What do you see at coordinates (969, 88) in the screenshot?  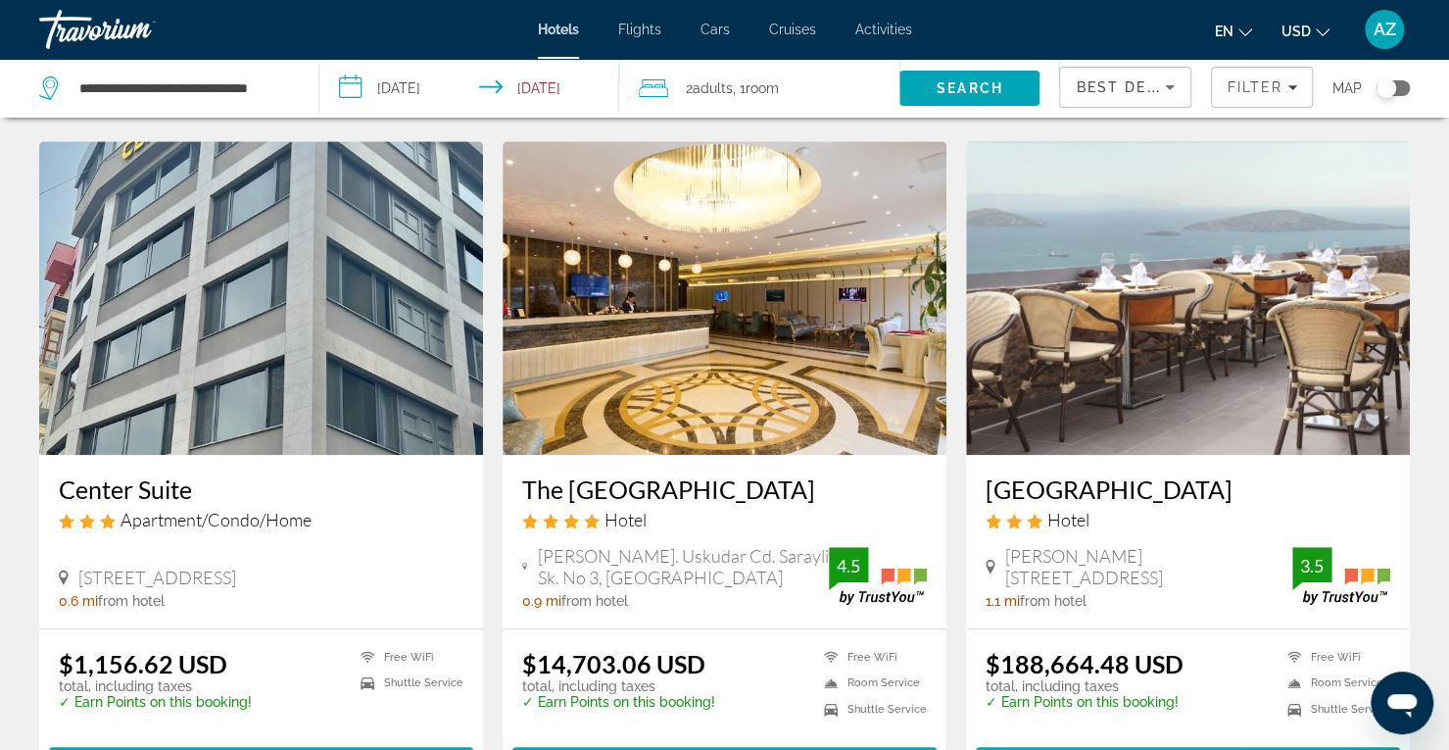 I see `button: Search` at bounding box center [969, 88].